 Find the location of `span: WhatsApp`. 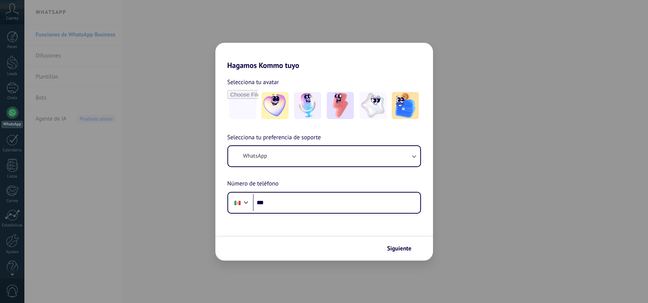

span: WhatsApp is located at coordinates (255, 156).